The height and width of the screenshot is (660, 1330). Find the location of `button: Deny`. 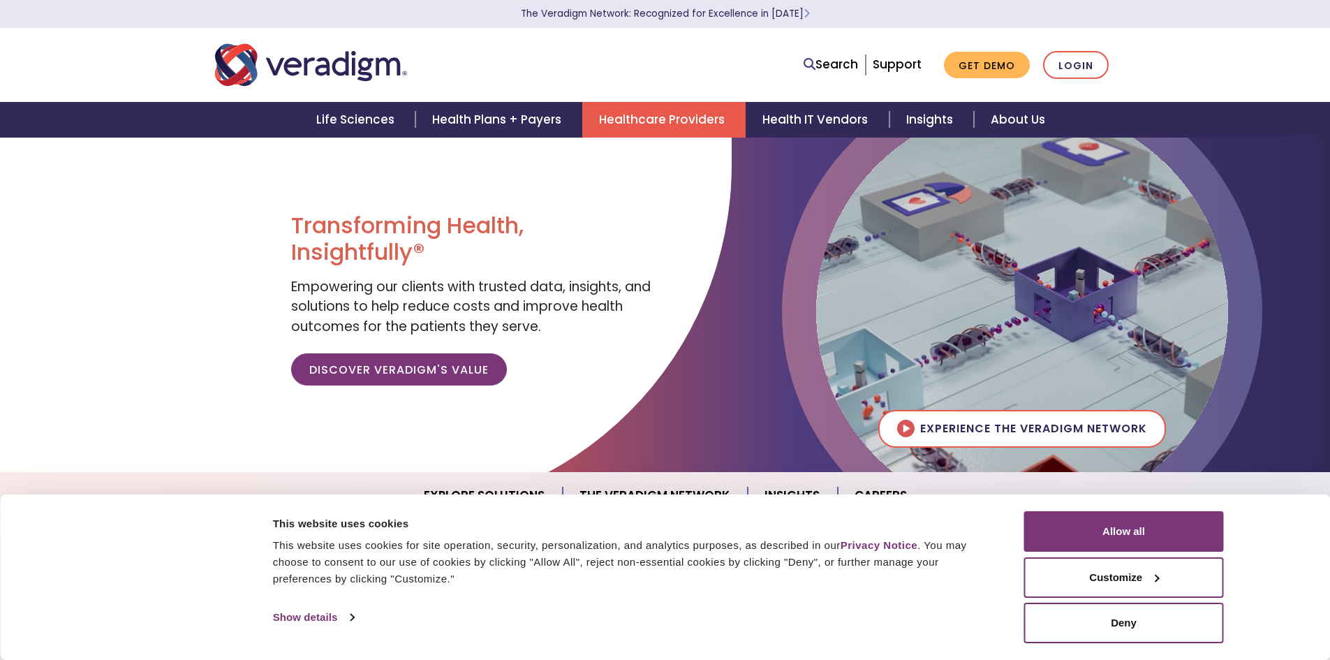

button: Deny is located at coordinates (1124, 623).